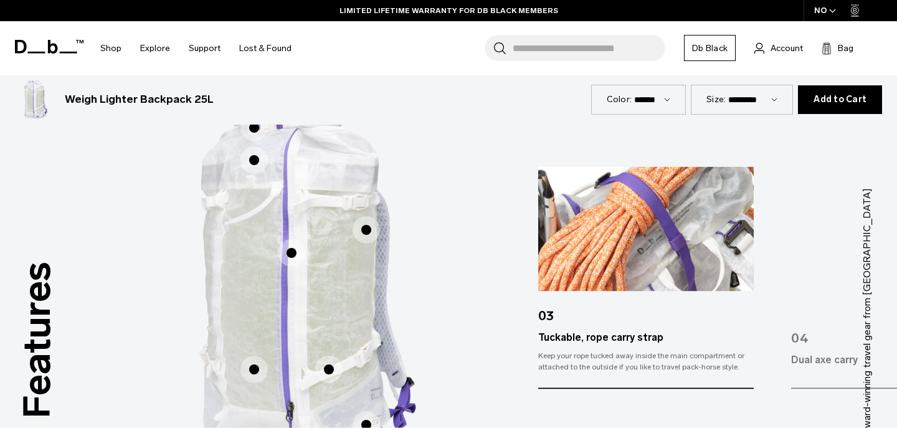 This screenshot has height=428, width=897. Describe the element at coordinates (786, 48) in the screenshot. I see `span: Account` at that location.